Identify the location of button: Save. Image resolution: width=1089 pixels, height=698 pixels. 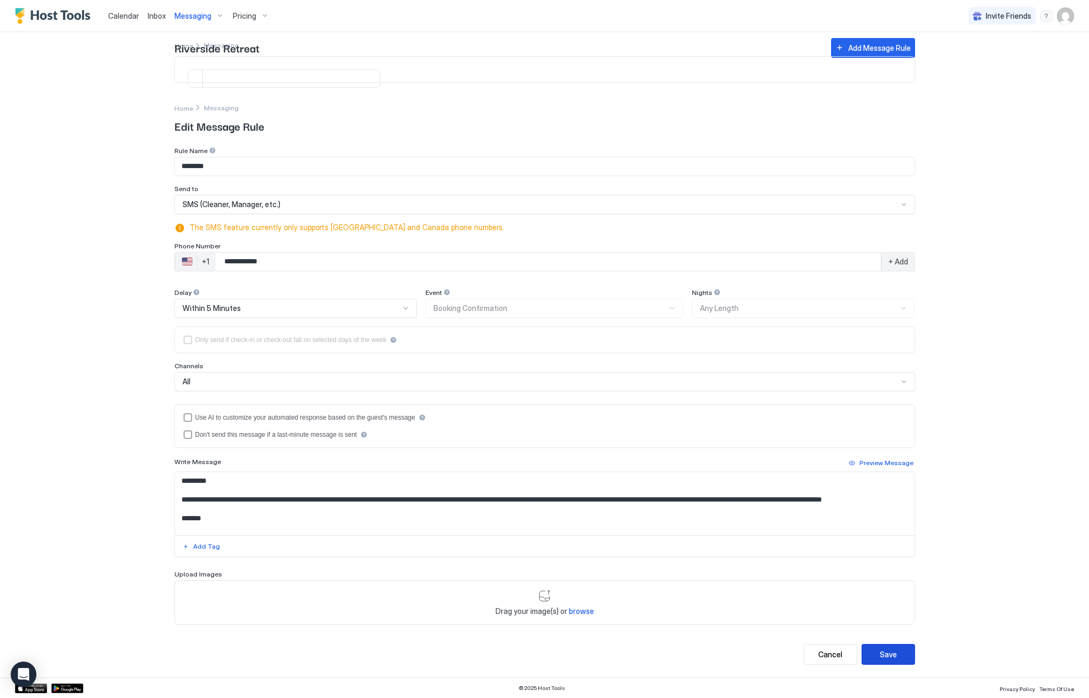
(888, 654).